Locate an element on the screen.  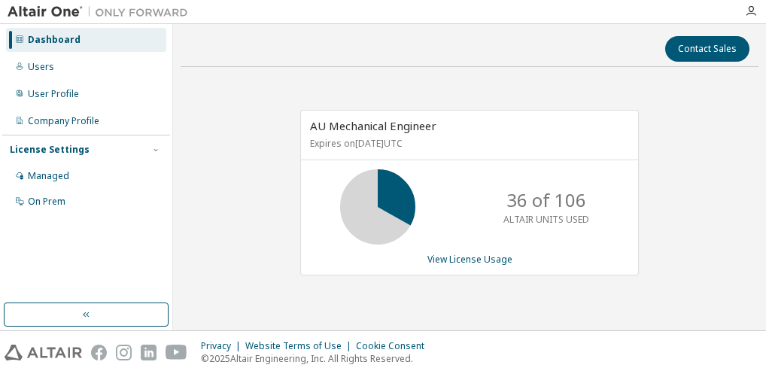
div: Cookie Consent is located at coordinates (394, 346).